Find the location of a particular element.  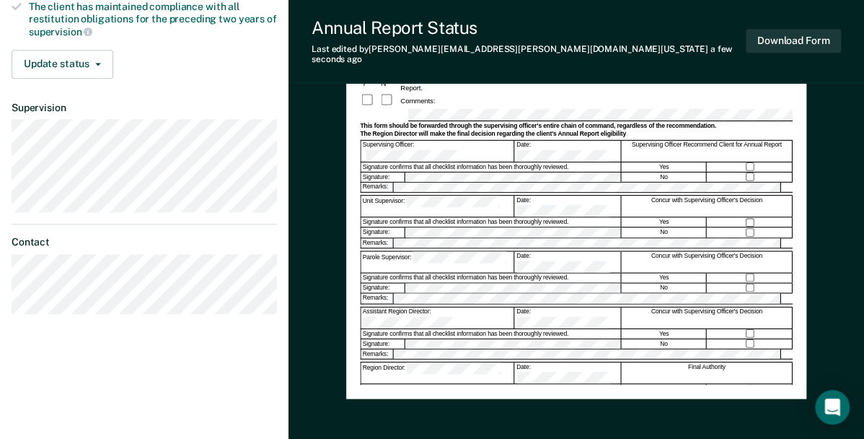

div: Y is located at coordinates (369, 82).